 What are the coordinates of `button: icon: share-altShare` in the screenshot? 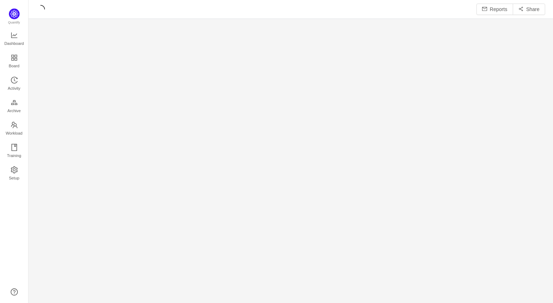 It's located at (528, 9).